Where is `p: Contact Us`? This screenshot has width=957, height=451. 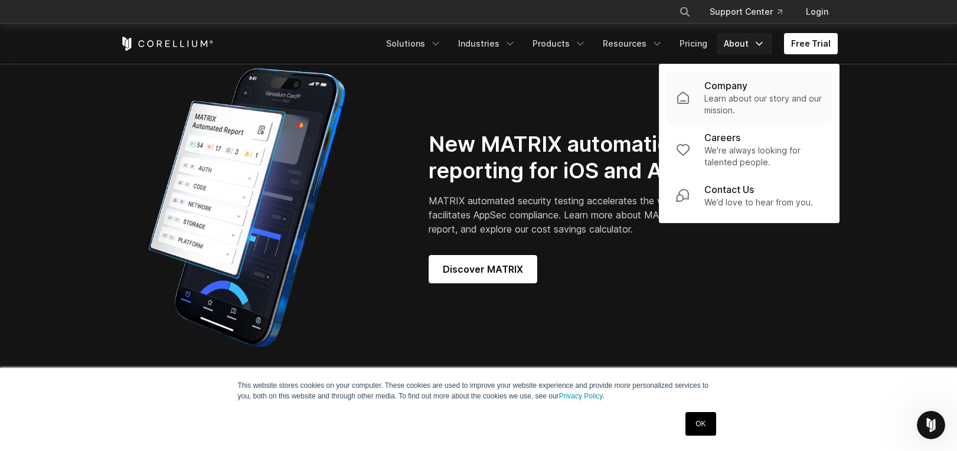
p: Contact Us is located at coordinates (729, 189).